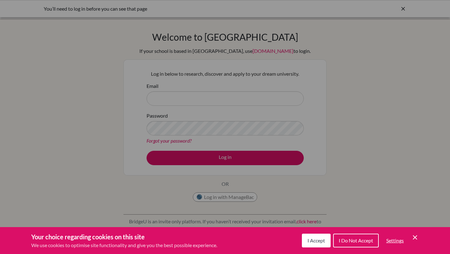  I want to click on button: Settings, so click(395, 240).